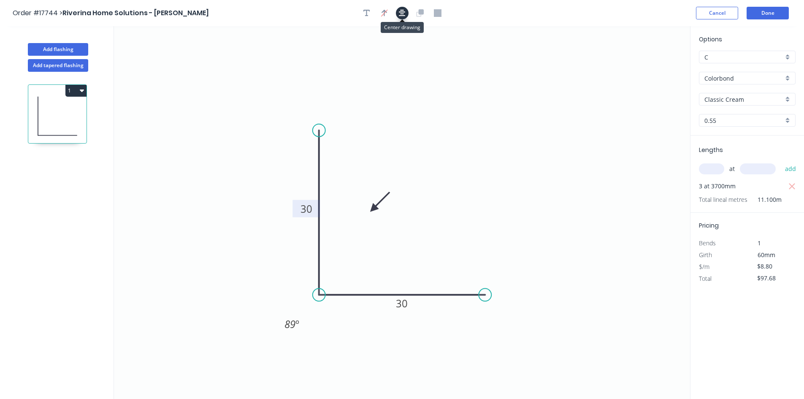 This screenshot has height=399, width=804. I want to click on span: 3 at 3700mm, so click(717, 186).